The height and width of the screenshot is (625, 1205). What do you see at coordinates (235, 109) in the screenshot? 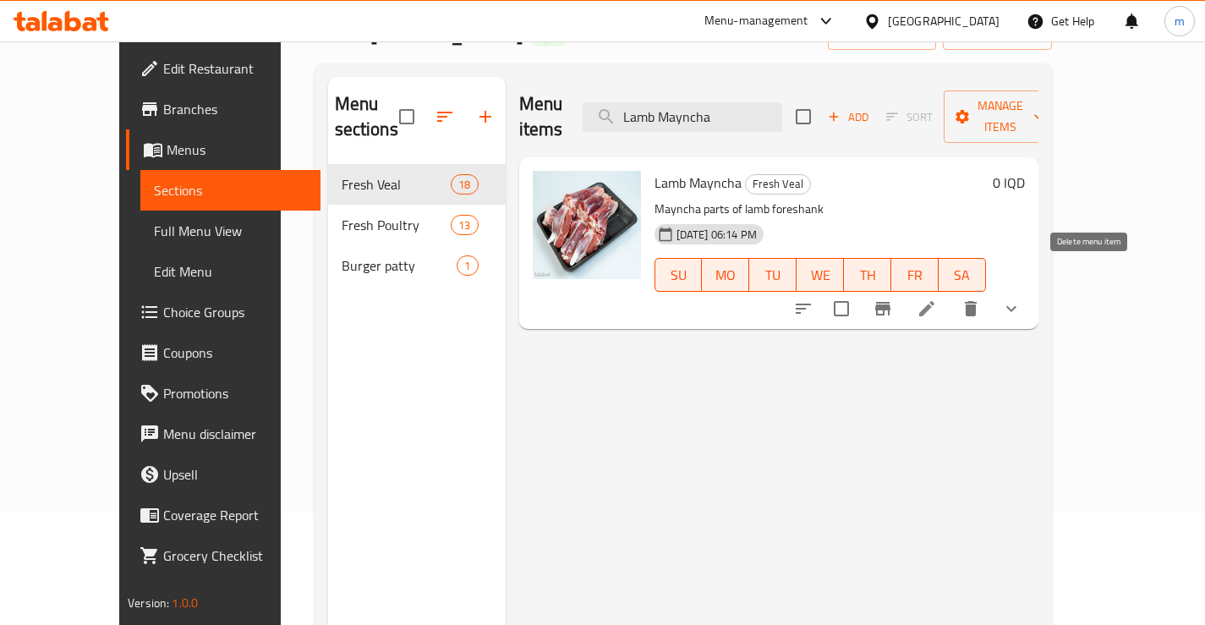
I see `span: Branches` at bounding box center [235, 109].